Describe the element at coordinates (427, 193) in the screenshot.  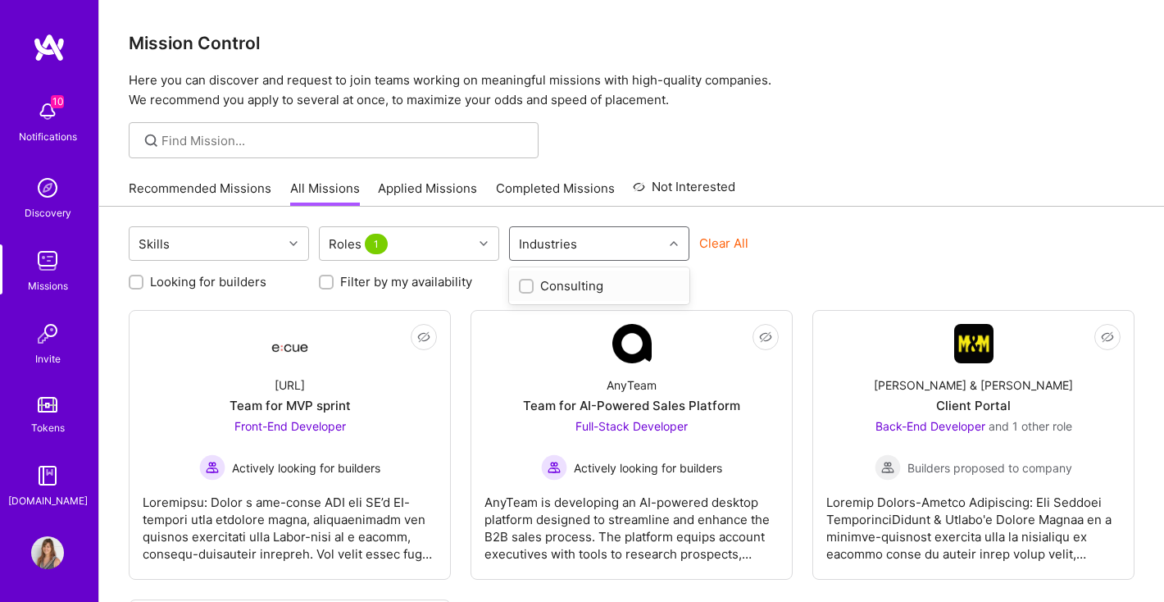
I see `a: Applied Missions` at that location.